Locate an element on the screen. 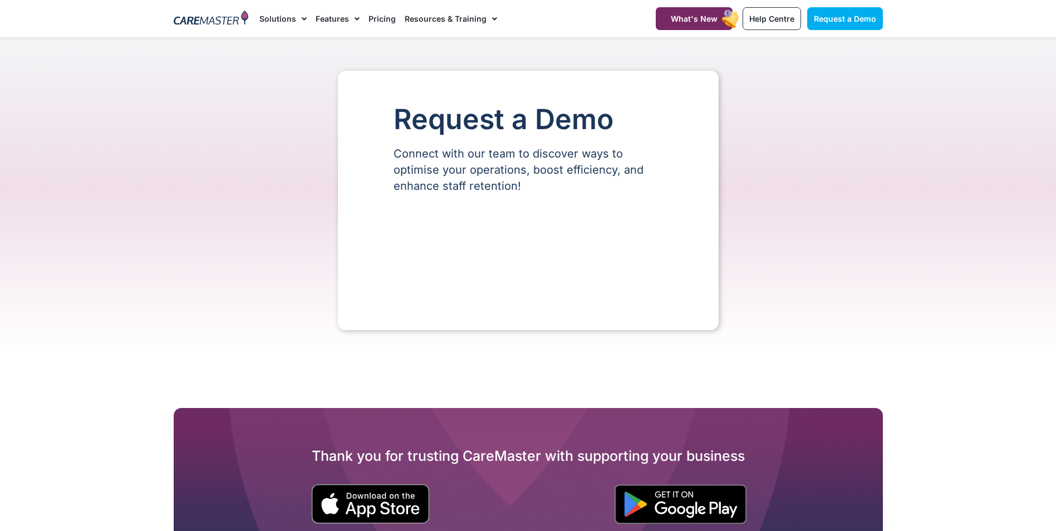  img: small black download on the apple app store button. is located at coordinates (370, 504).